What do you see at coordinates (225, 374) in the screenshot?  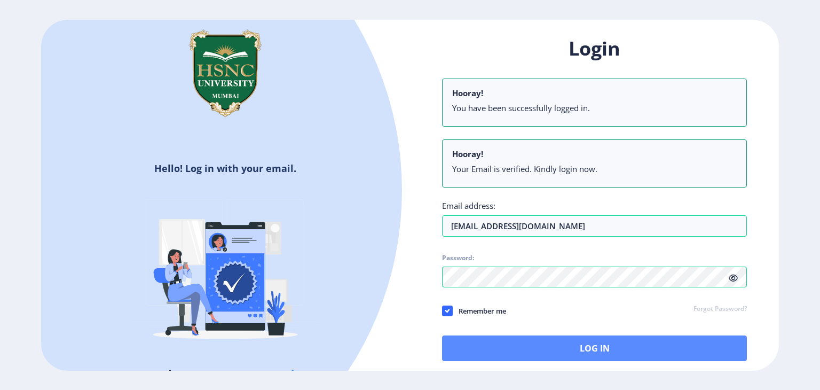 I see `h5: Don't have an account?` at bounding box center [225, 374].